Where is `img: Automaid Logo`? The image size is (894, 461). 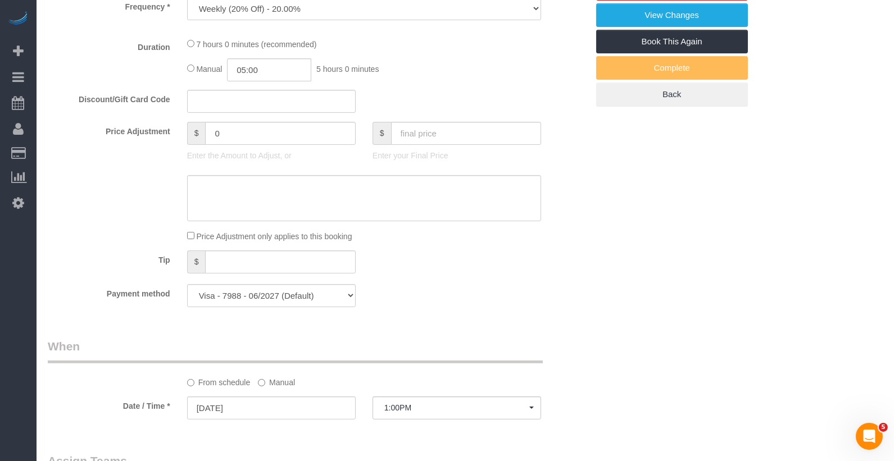 img: Automaid Logo is located at coordinates (18, 19).